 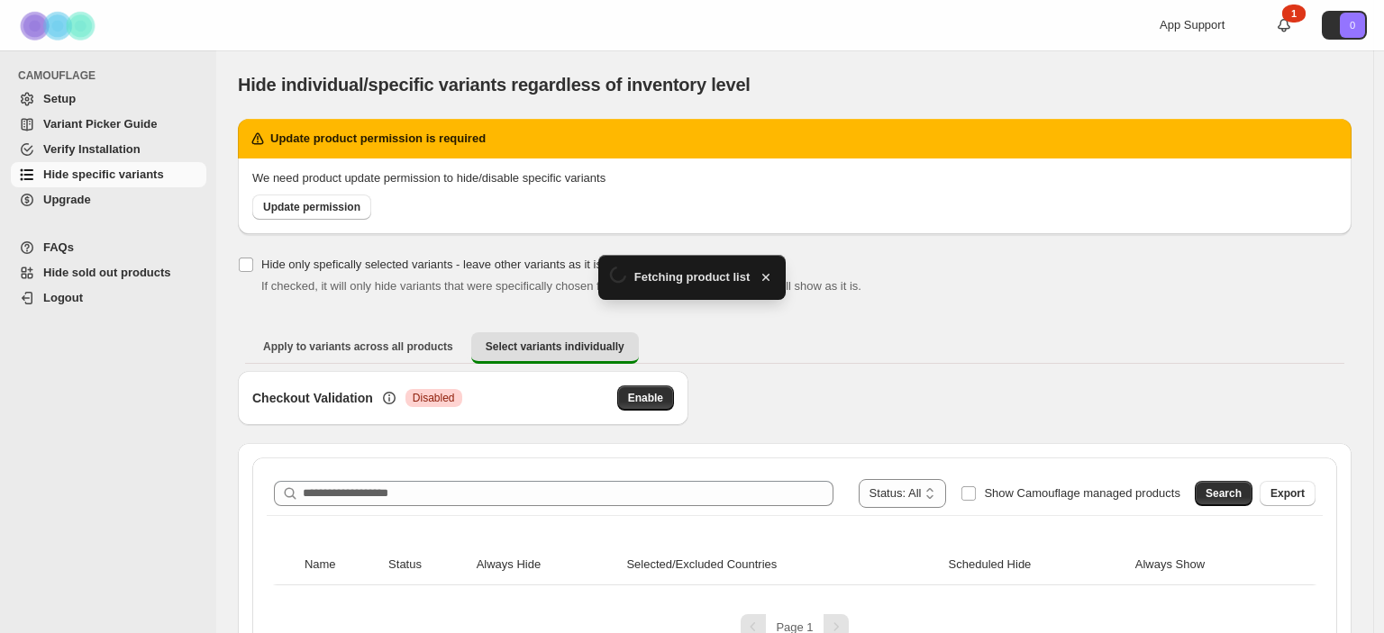 What do you see at coordinates (1344, 25) in the screenshot?
I see `button: Avatar with initials 0` at bounding box center [1344, 25].